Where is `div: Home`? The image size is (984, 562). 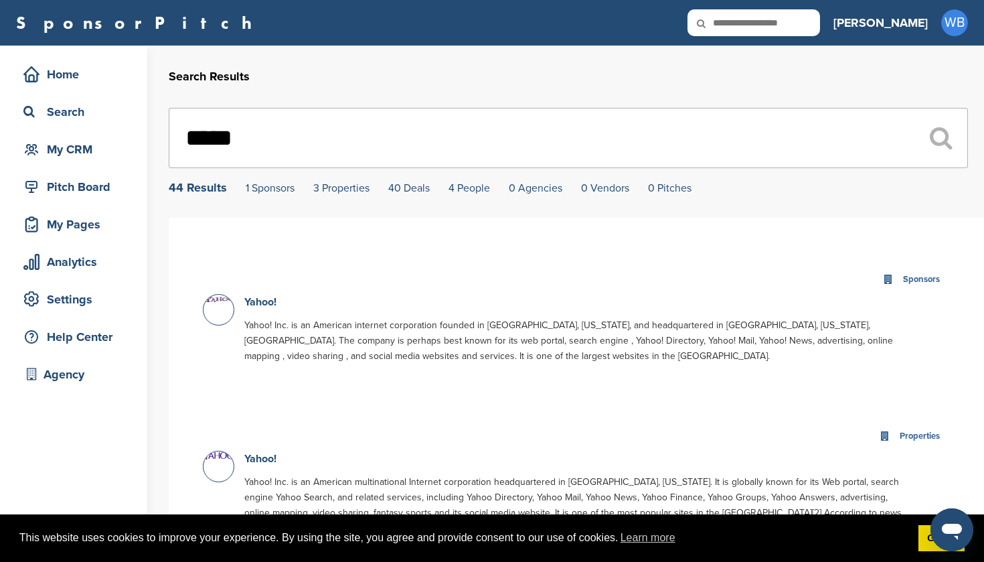 div: Home is located at coordinates (77, 74).